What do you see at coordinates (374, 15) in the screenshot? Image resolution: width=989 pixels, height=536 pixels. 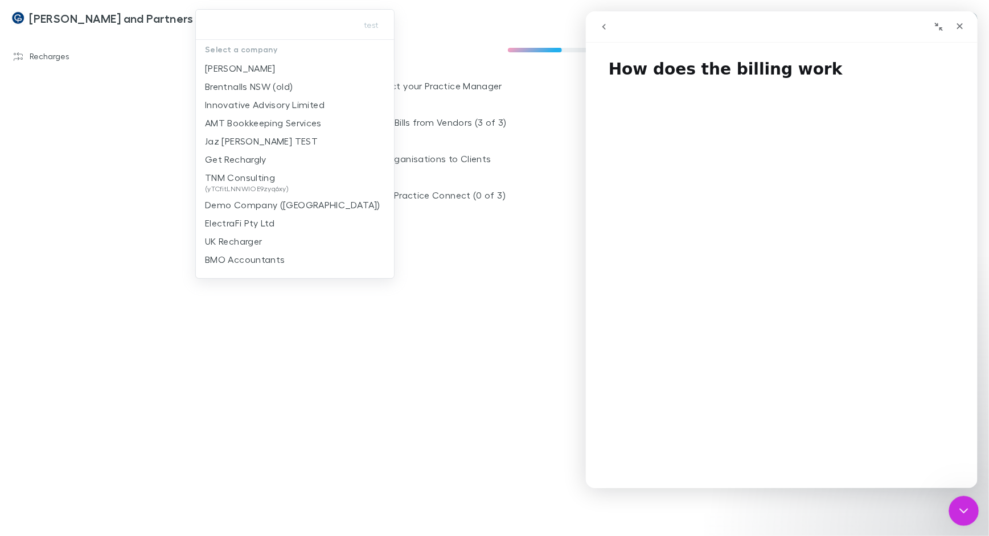 I see `div: Close` at bounding box center [374, 15].